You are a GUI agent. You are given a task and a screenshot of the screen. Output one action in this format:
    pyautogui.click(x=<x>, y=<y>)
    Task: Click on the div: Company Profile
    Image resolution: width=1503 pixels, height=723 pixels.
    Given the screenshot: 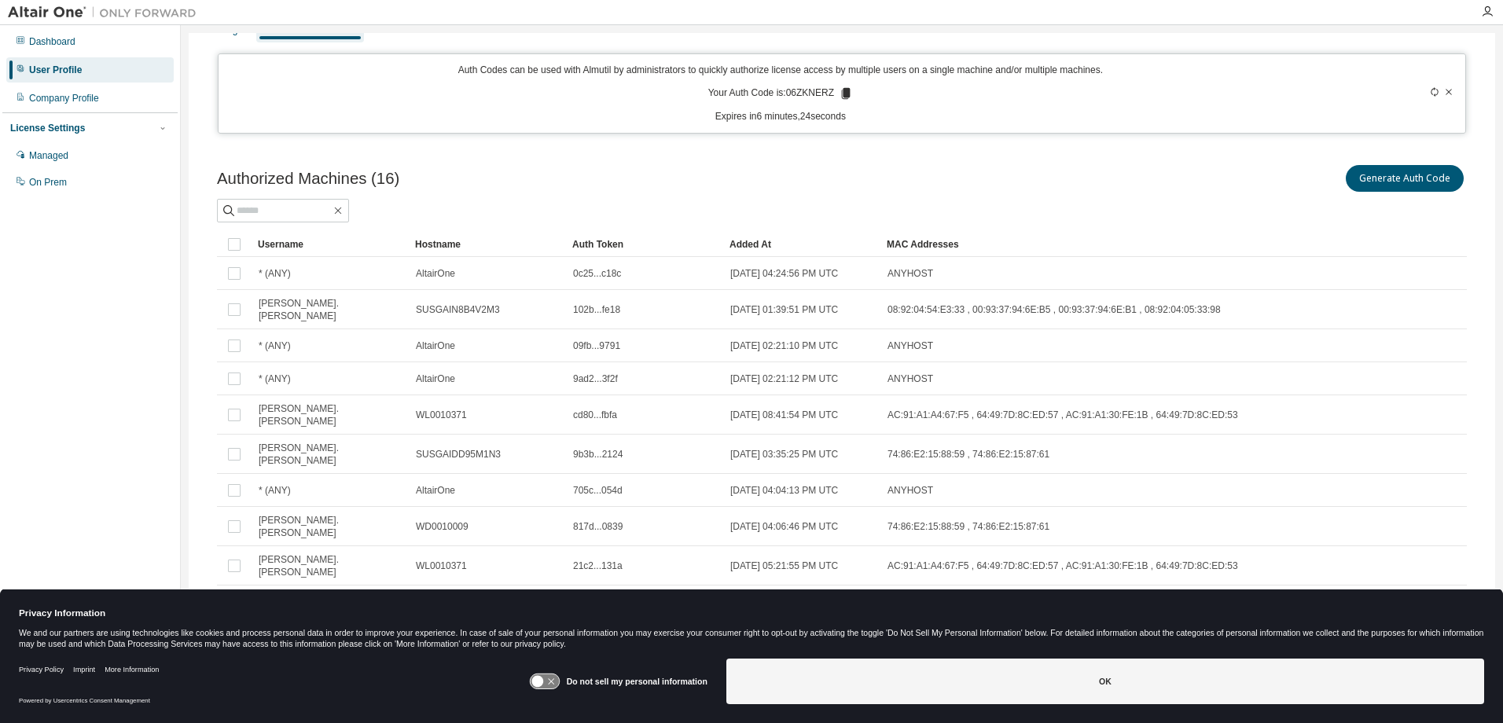 What is the action you would take?
    pyautogui.click(x=64, y=98)
    